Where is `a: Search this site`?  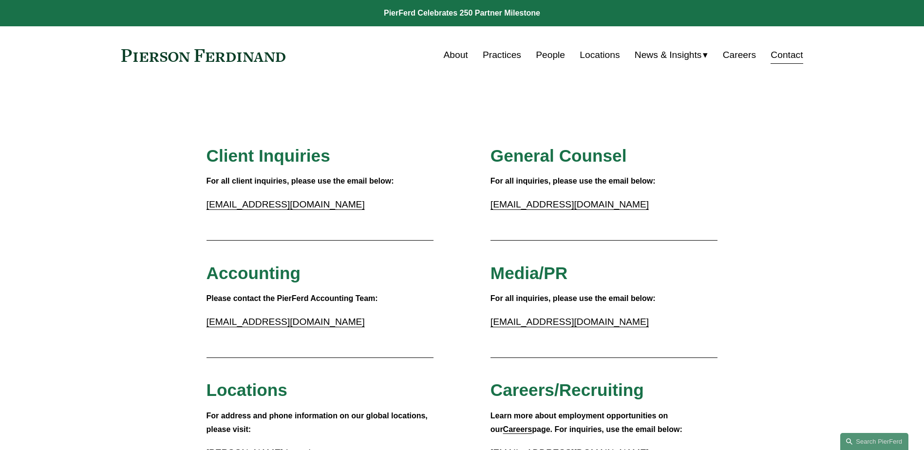 a: Search this site is located at coordinates (874, 441).